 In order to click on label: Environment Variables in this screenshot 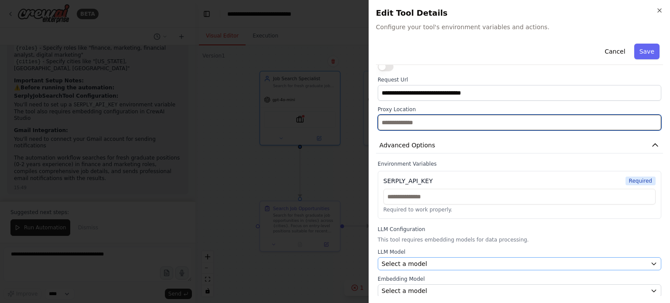, I will do `click(520, 164)`.